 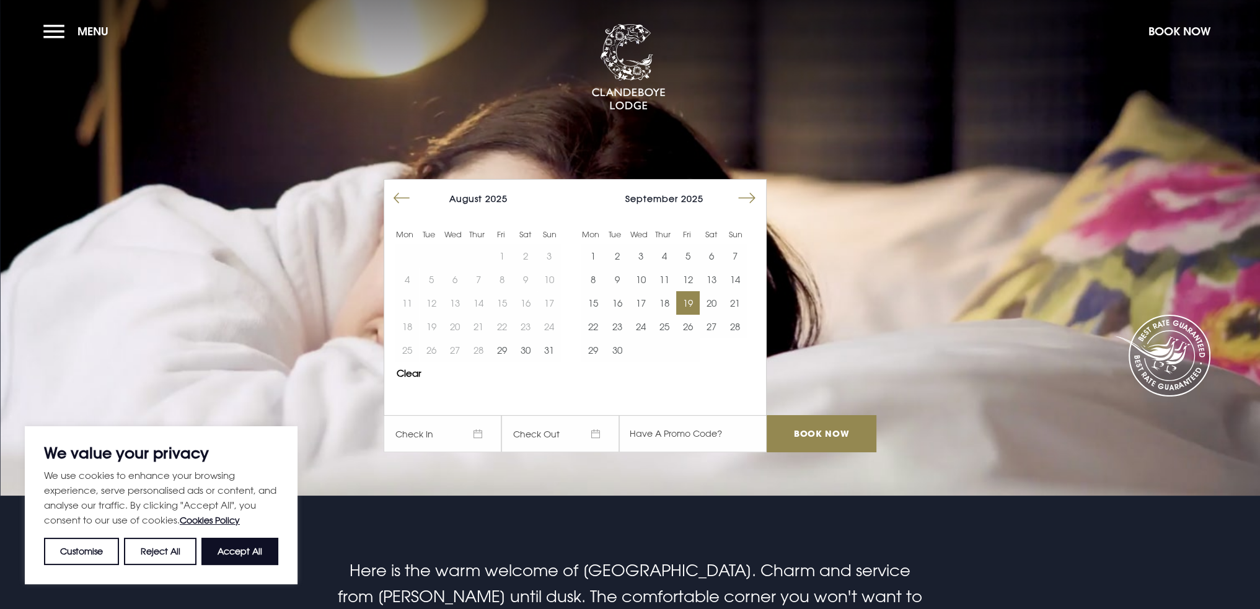 I want to click on button: Move backward to switch to the previous month., so click(x=402, y=198).